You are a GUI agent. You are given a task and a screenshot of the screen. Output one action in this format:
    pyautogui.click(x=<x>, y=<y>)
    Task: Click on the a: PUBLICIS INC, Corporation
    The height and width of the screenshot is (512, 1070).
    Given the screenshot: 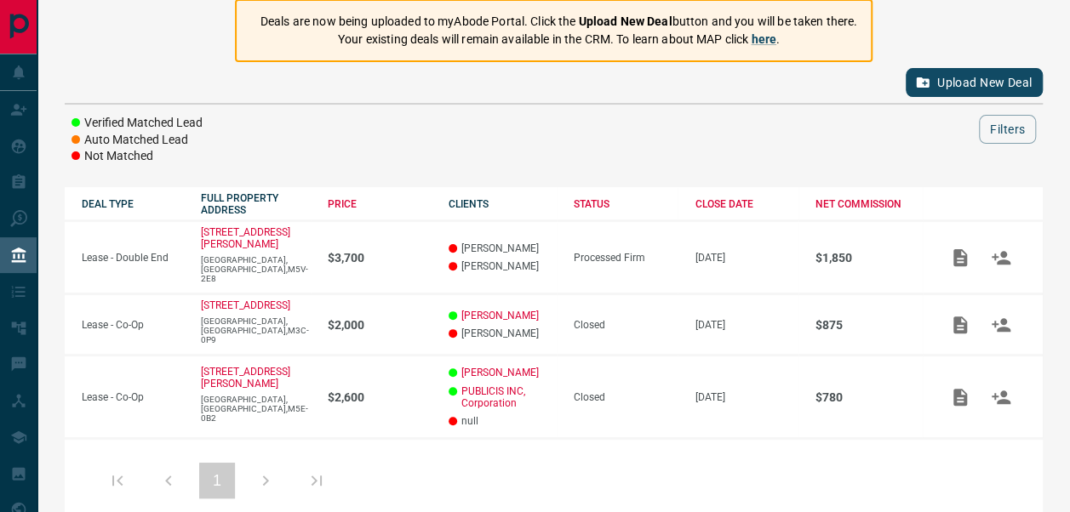 What is the action you would take?
    pyautogui.click(x=509, y=397)
    